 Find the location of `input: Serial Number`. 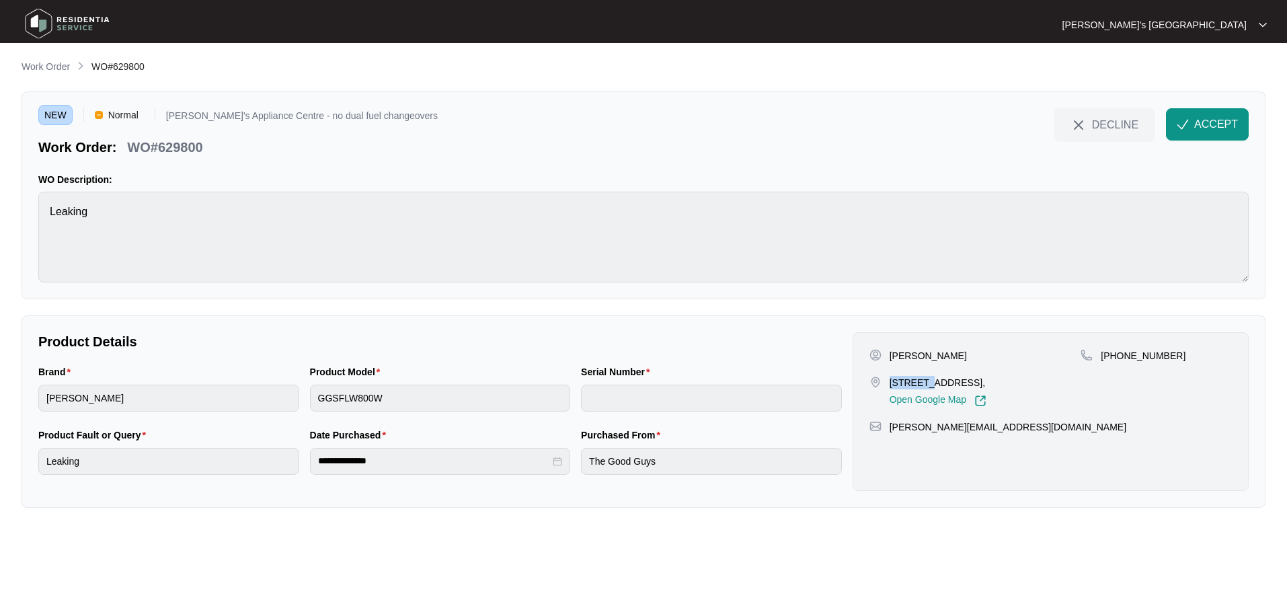

input: Serial Number is located at coordinates (711, 398).